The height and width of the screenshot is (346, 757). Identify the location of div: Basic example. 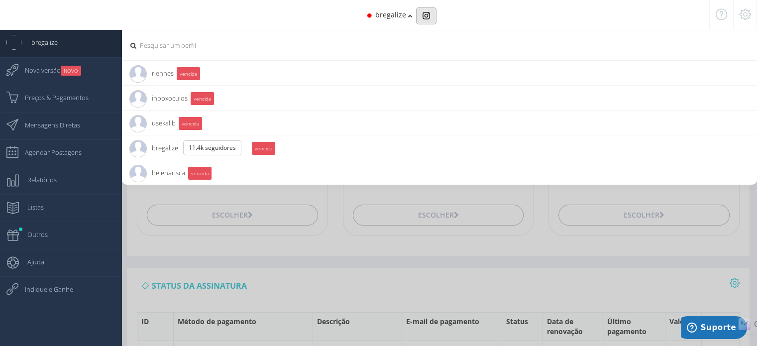
(426, 16).